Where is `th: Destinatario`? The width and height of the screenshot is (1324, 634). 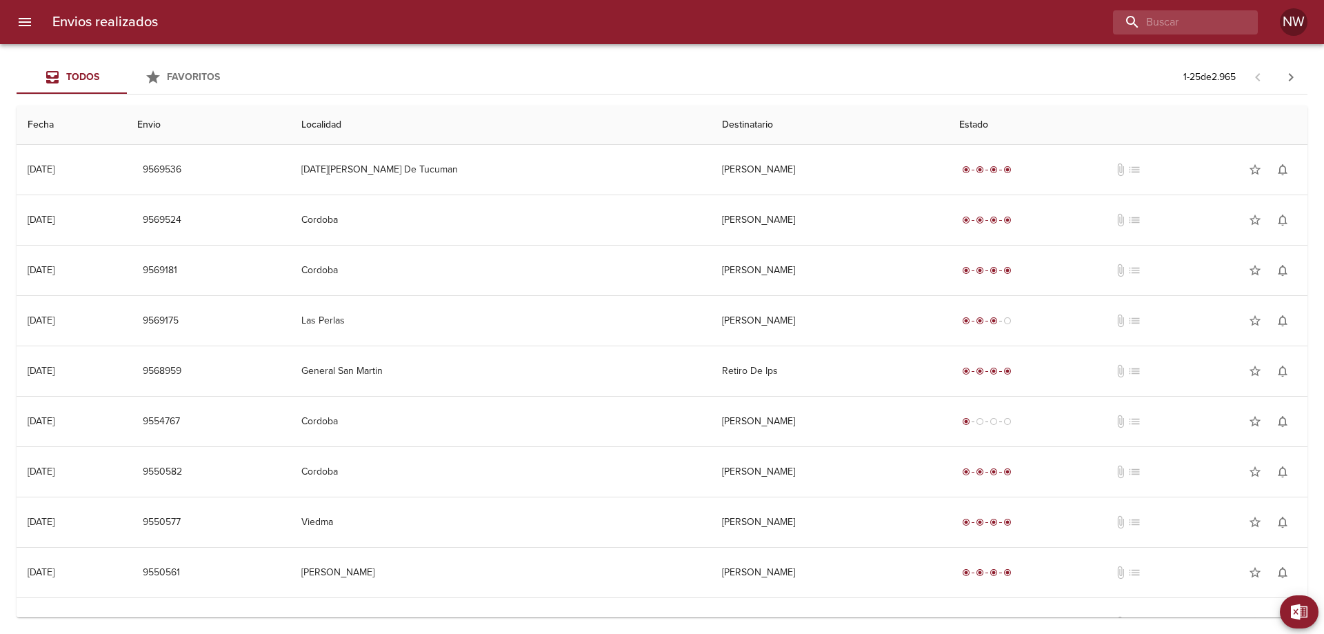
th: Destinatario is located at coordinates (829, 125).